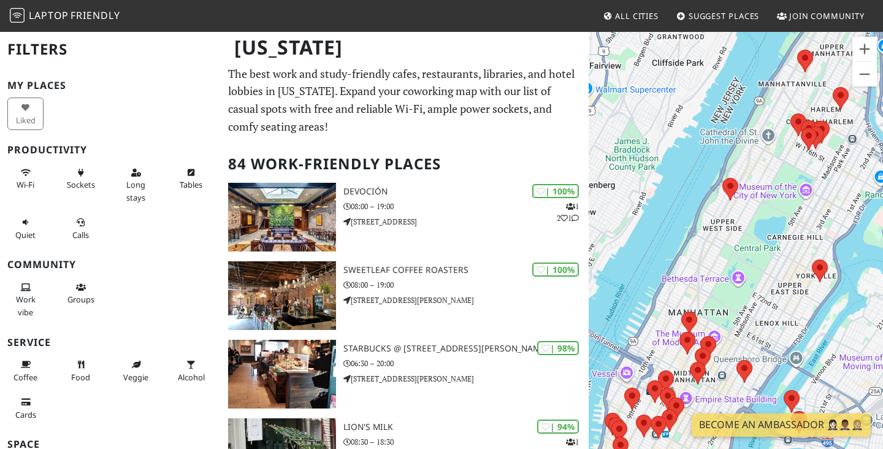 This screenshot has width=883, height=449. Describe the element at coordinates (80, 377) in the screenshot. I see `span: Food` at that location.